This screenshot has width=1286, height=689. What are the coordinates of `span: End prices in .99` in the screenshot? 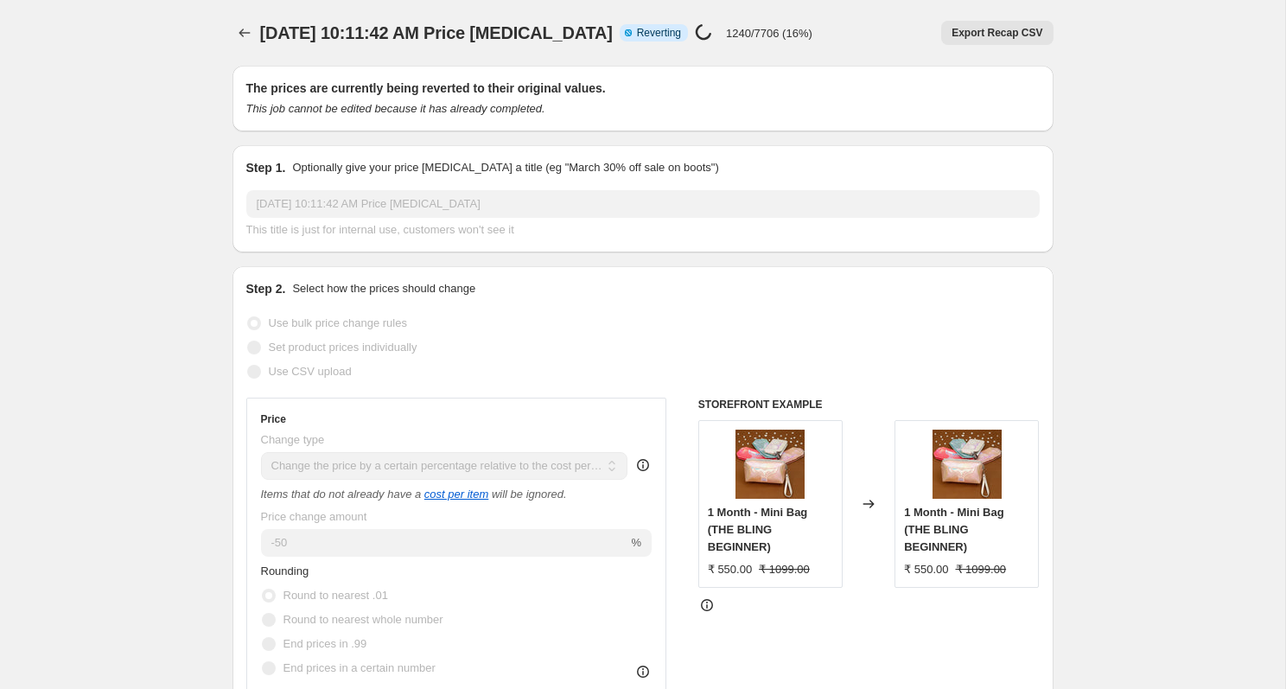 It's located at (325, 643).